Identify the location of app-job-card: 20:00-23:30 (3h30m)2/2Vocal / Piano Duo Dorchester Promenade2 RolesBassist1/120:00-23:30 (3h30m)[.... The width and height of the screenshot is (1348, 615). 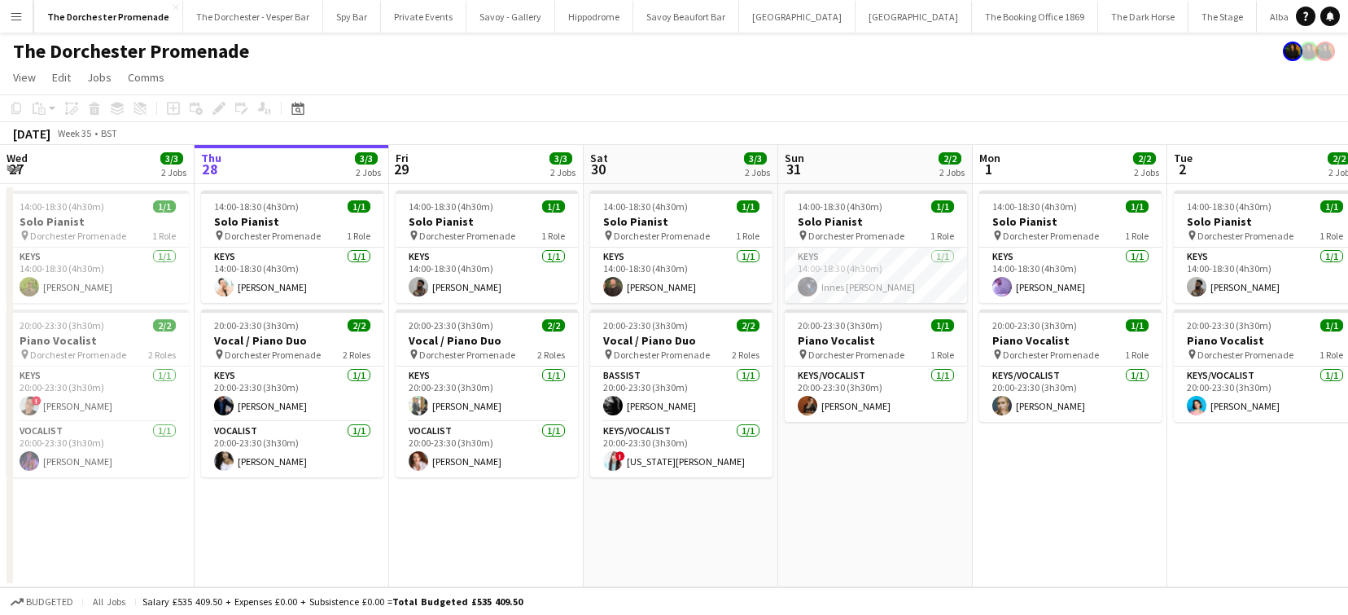
(681, 393).